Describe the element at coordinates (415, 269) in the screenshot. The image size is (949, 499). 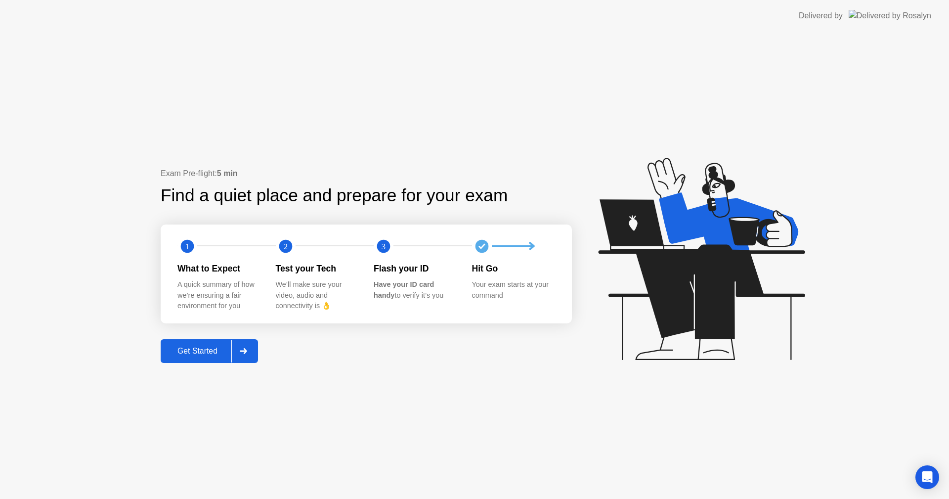
I see `div: Flash your ID` at that location.